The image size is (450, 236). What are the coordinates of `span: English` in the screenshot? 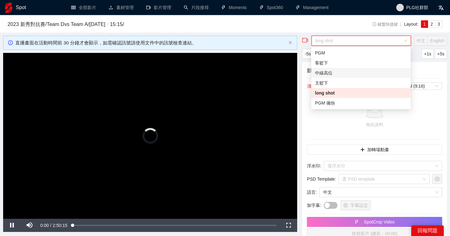 It's located at (437, 41).